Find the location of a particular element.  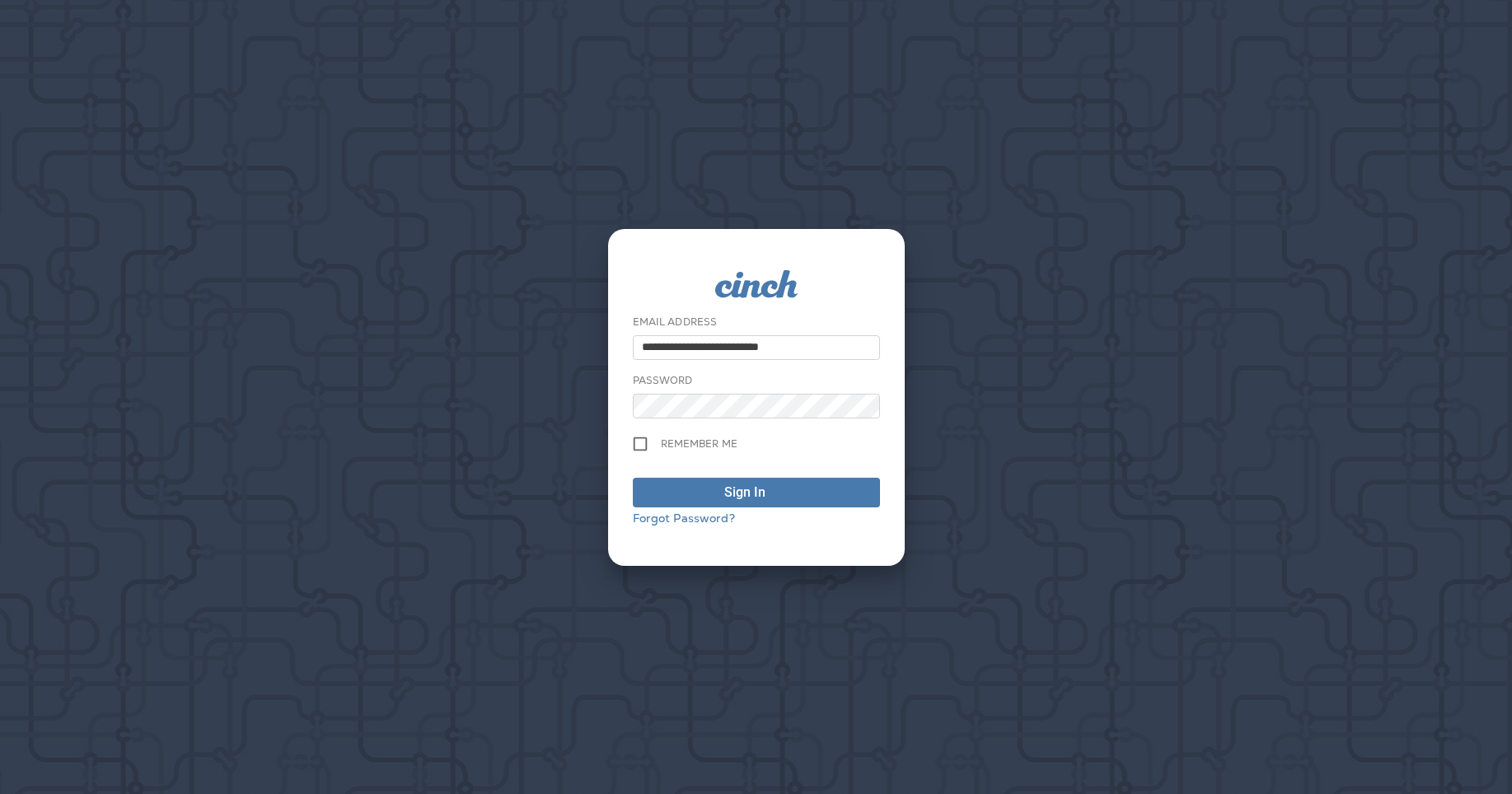

label: Email Address is located at coordinates (675, 323).